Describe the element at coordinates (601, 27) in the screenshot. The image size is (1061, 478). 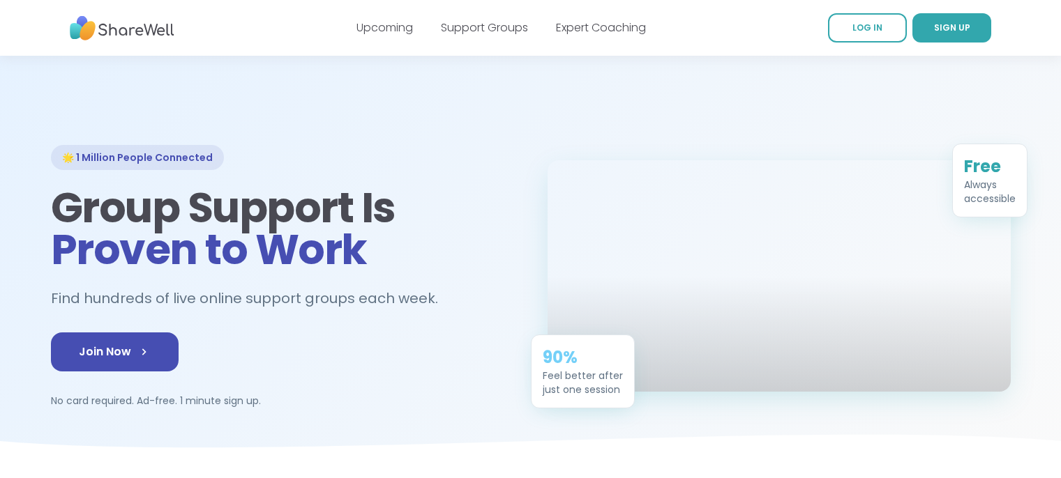
I see `a: Expert Coaching` at that location.